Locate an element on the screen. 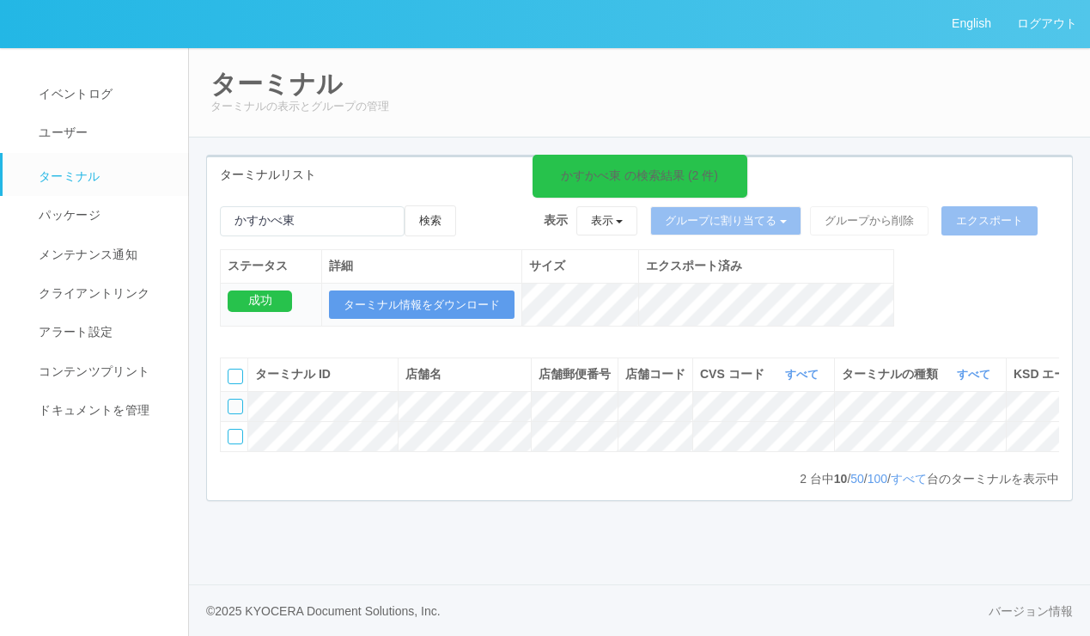 This screenshot has height=636, width=1090. span: コンテンツプリント is located at coordinates (92, 371).